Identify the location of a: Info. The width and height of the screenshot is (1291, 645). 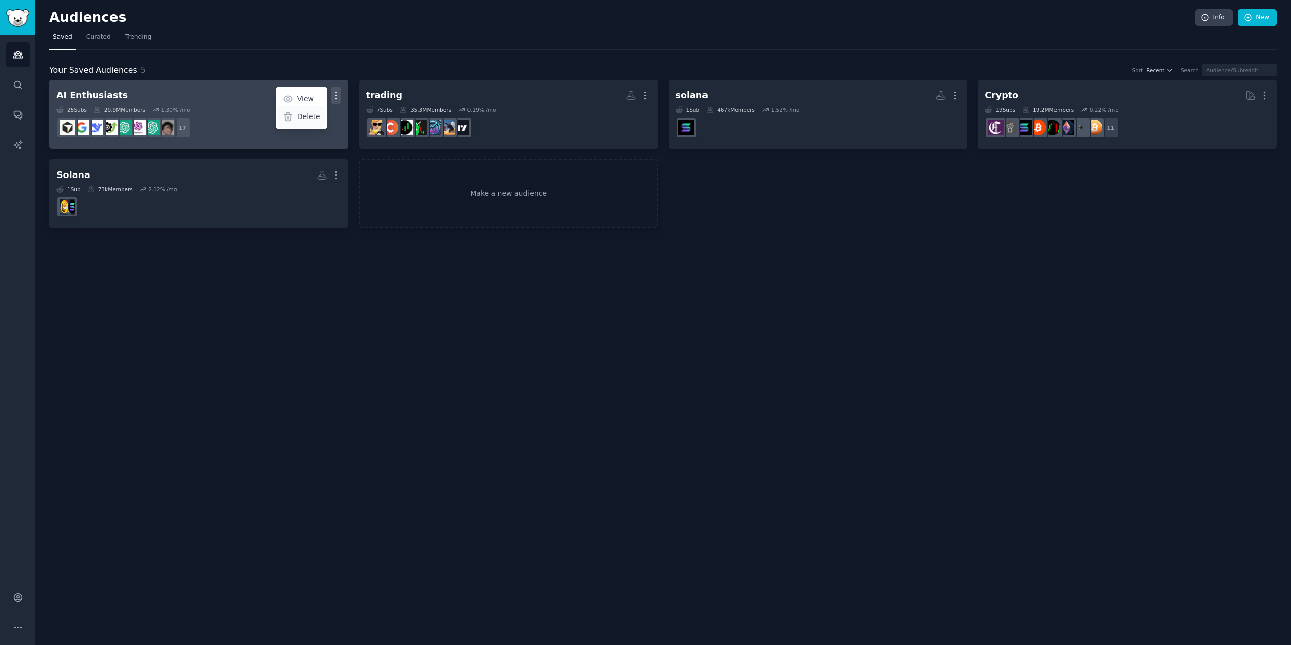
(1213, 18).